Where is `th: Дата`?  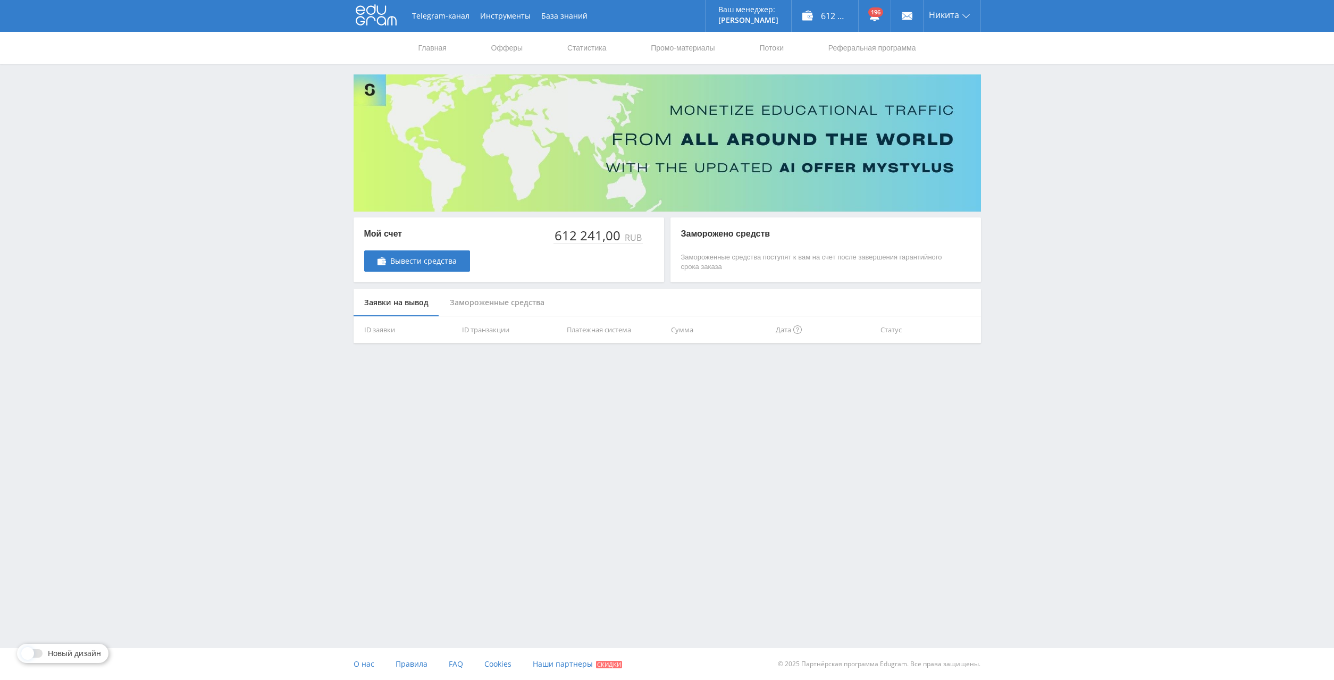 th: Дата is located at coordinates (823, 330).